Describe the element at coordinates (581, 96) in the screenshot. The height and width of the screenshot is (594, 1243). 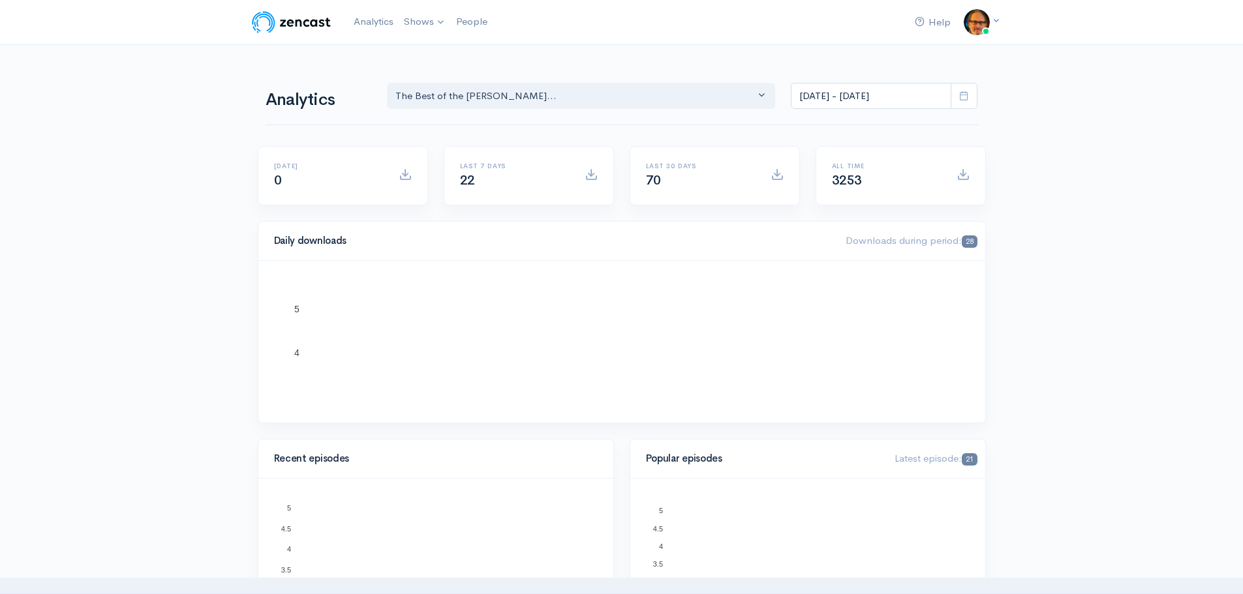
I see `button: The Best of the Marc Berm...` at that location.